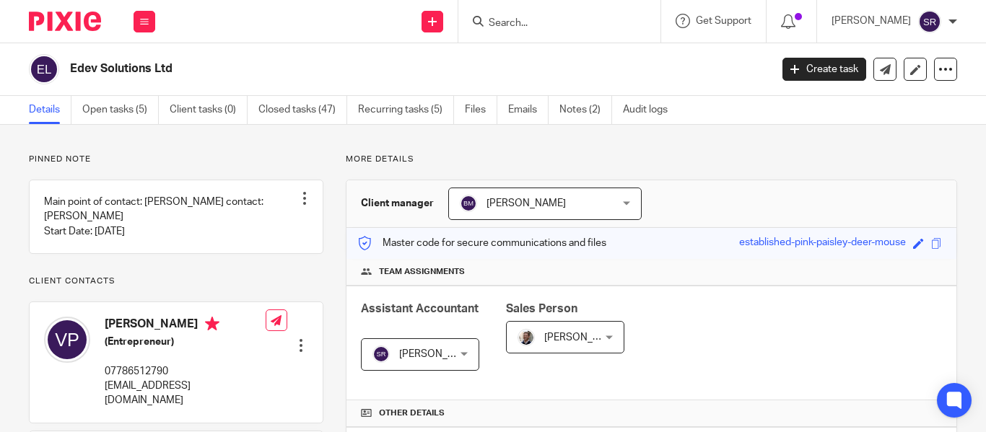 Image resolution: width=986 pixels, height=432 pixels. What do you see at coordinates (176, 281) in the screenshot?
I see `p: Client contacts` at bounding box center [176, 281].